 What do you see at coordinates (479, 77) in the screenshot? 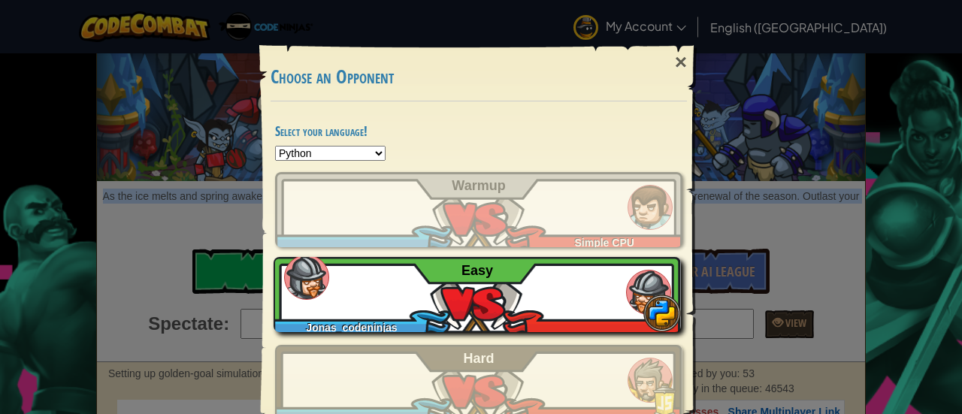
I see `h3: Choose an Opponent` at bounding box center [479, 77].